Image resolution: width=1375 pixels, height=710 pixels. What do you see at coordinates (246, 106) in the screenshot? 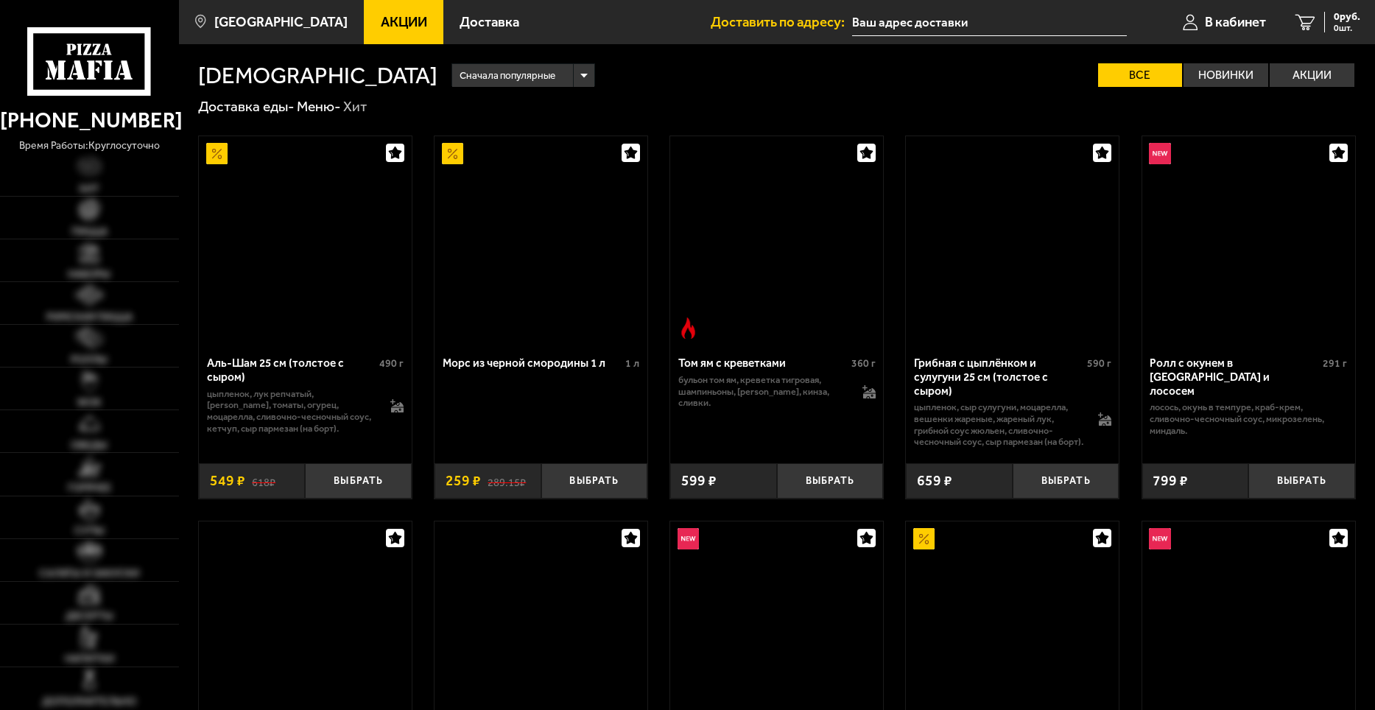
I see `a: Доставка еды-` at bounding box center [246, 106].